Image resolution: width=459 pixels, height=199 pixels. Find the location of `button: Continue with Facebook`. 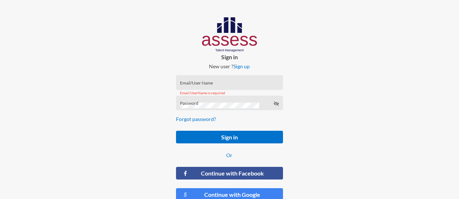

button: Continue with Facebook is located at coordinates (229, 173).